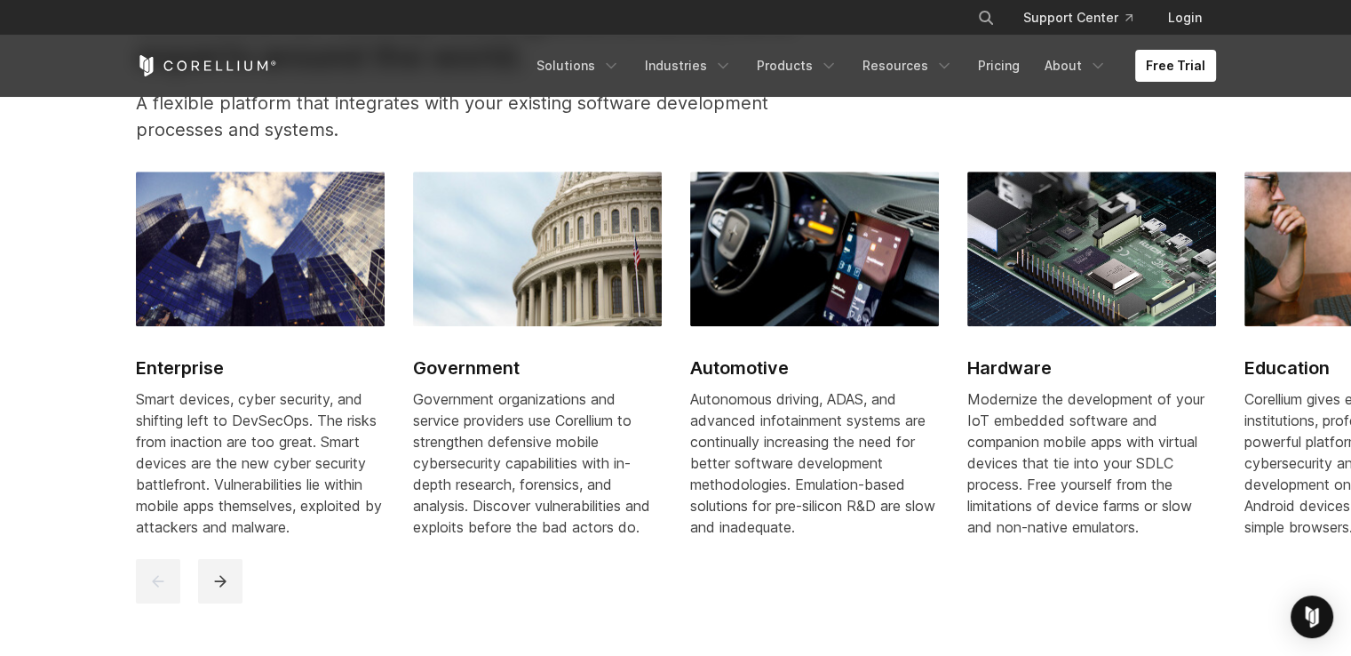  I want to click on a: Government Government Government organizations and service providers use Corellium to strengthen ..., so click(537, 365).